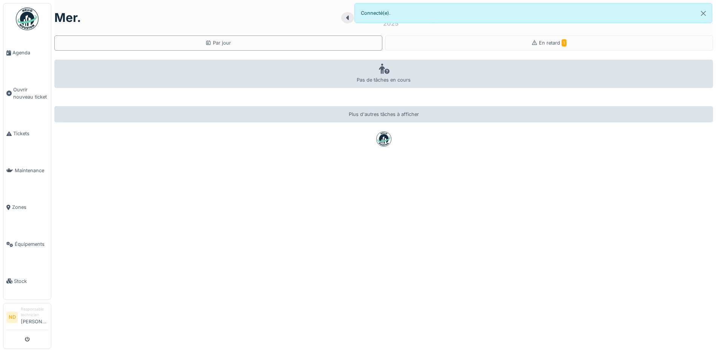 The height and width of the screenshot is (352, 716). What do you see at coordinates (34, 312) in the screenshot?
I see `div: Responsable technicien` at bounding box center [34, 312].